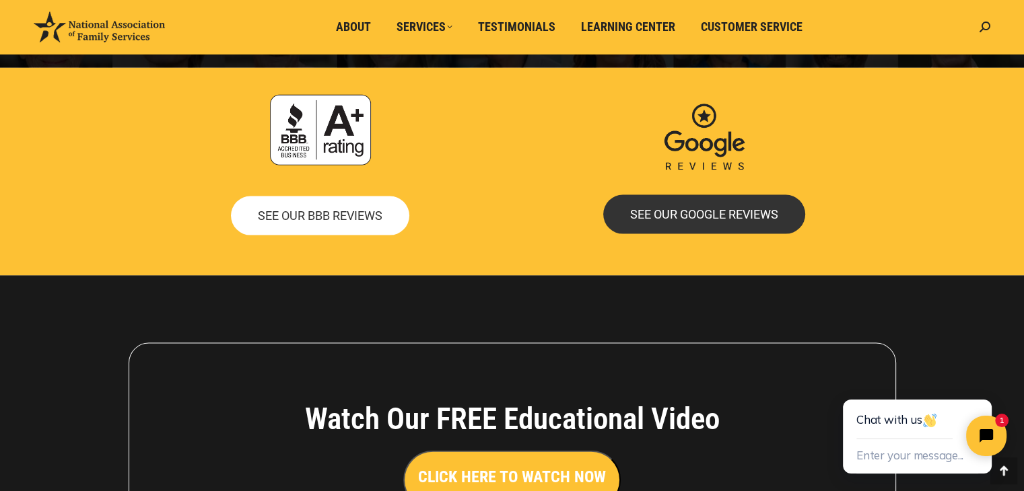 The height and width of the screenshot is (491, 1024). Describe the element at coordinates (751, 27) in the screenshot. I see `a: Customer Service` at that location.